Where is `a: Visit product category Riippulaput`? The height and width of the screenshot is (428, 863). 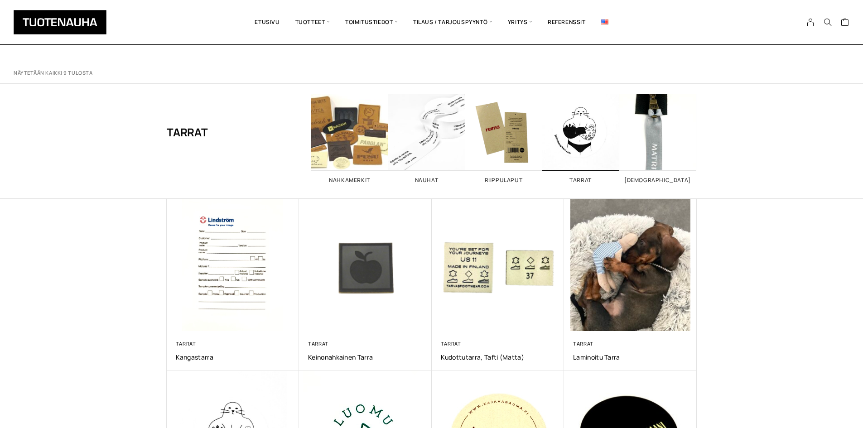 a: Visit product category Riippulaput is located at coordinates (504, 138).